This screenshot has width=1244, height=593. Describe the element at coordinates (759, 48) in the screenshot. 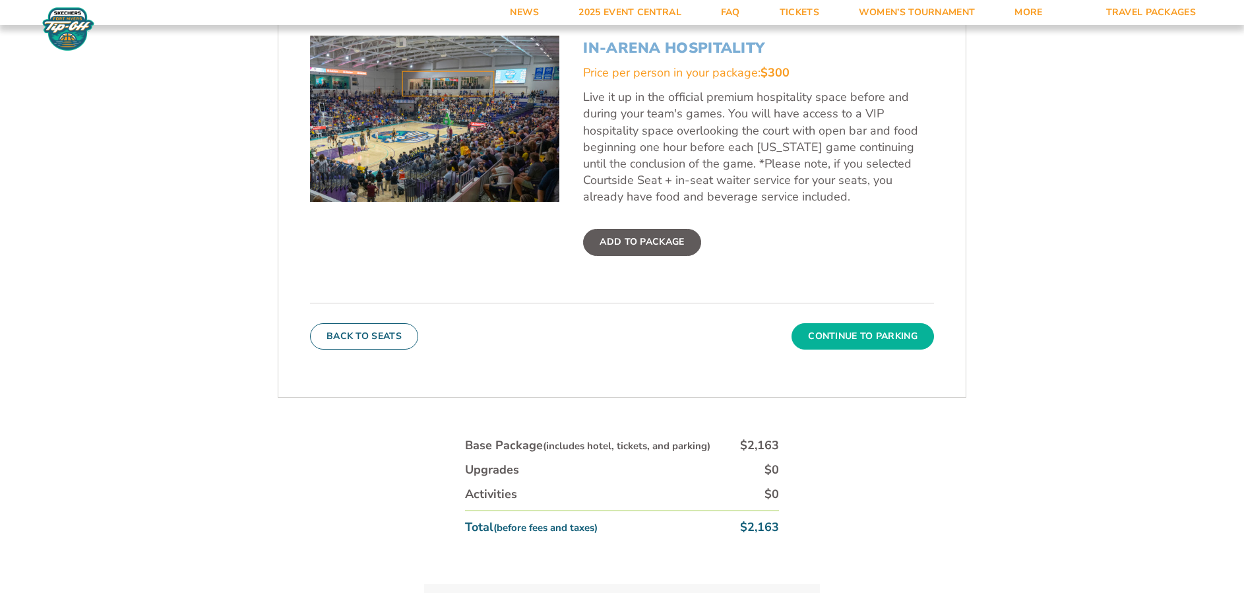

I see `h3: In-Arena Hospitality` at that location.